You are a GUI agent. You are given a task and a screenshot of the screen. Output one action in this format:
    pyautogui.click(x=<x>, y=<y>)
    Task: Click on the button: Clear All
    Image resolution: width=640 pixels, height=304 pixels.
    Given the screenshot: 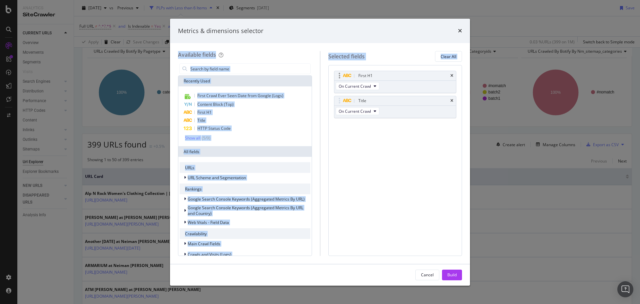 What is the action you would take?
    pyautogui.click(x=449, y=56)
    